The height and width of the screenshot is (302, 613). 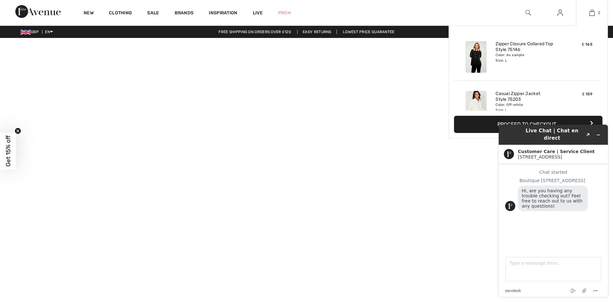 I want to click on a: Easy Returns, so click(x=317, y=32).